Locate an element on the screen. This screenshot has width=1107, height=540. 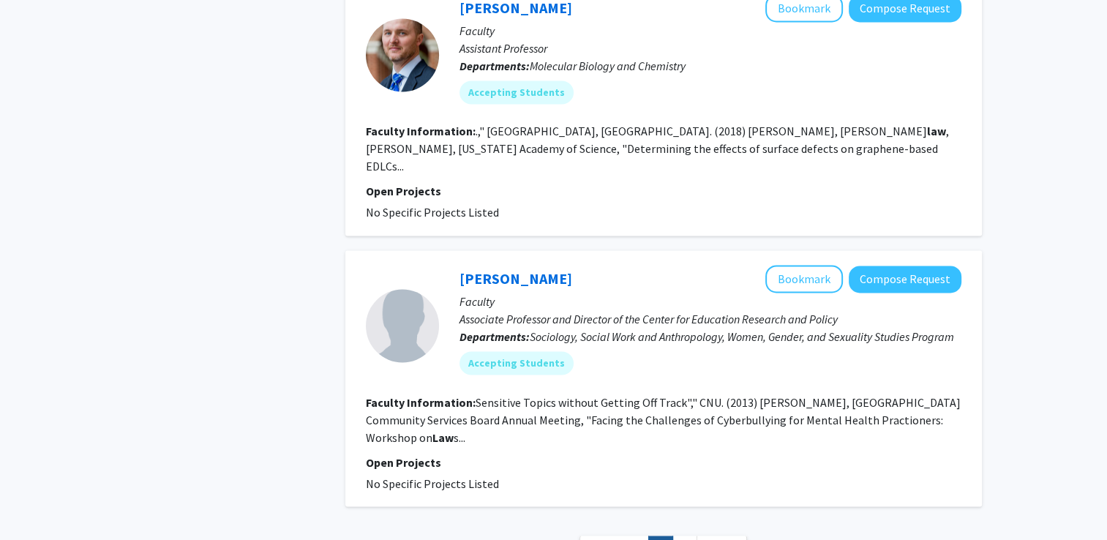
button: Add Linda Waldron to Bookmarks is located at coordinates (804, 279).